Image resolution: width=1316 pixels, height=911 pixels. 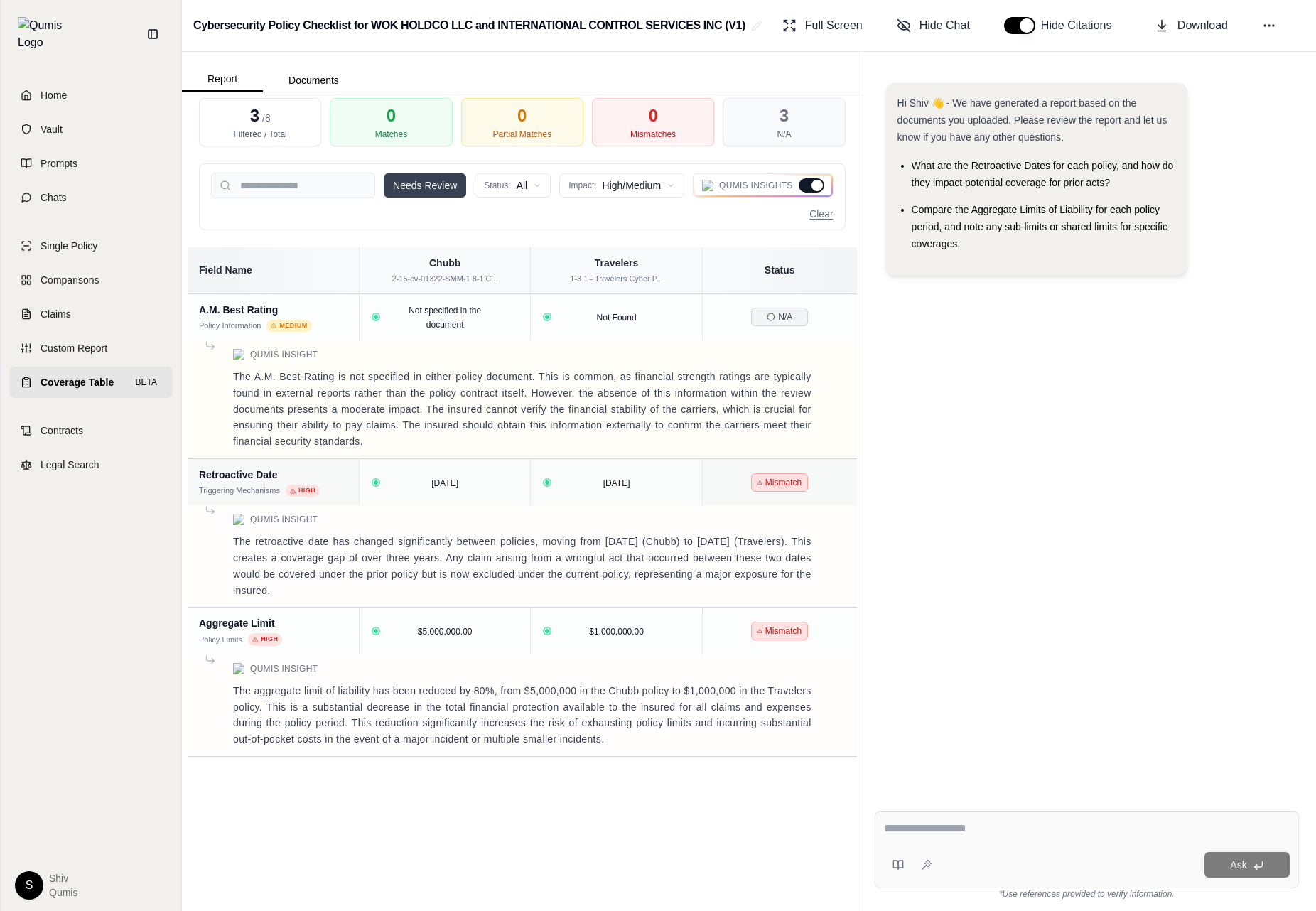 What do you see at coordinates (391, 134) in the screenshot?
I see `div: Matches` at bounding box center [391, 134].